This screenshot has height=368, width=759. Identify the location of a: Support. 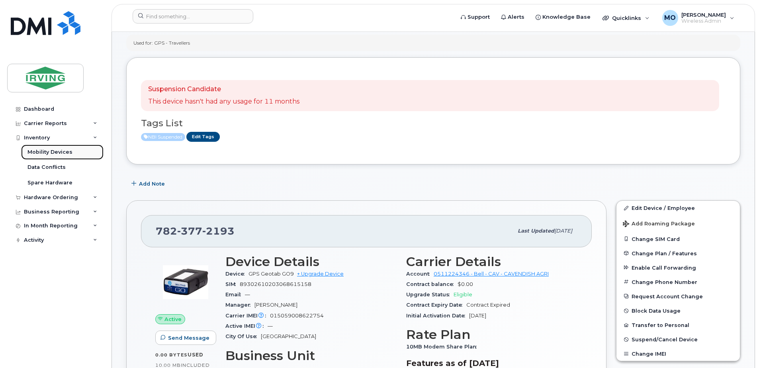
(475, 17).